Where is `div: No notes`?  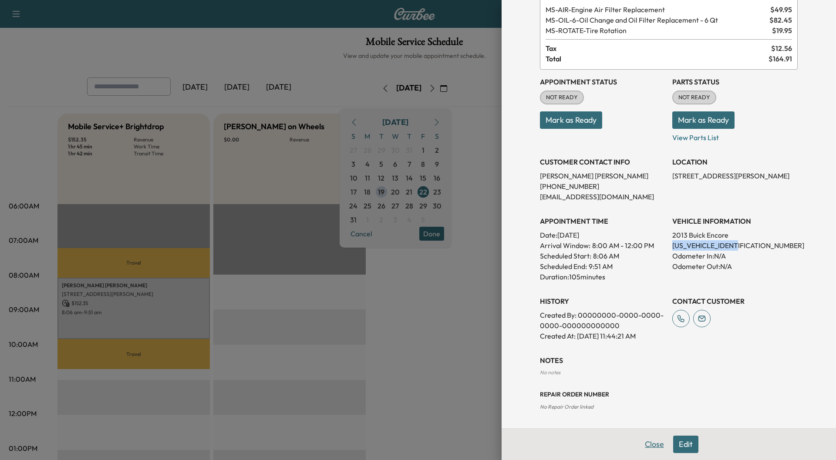 div: No notes is located at coordinates (669, 373).